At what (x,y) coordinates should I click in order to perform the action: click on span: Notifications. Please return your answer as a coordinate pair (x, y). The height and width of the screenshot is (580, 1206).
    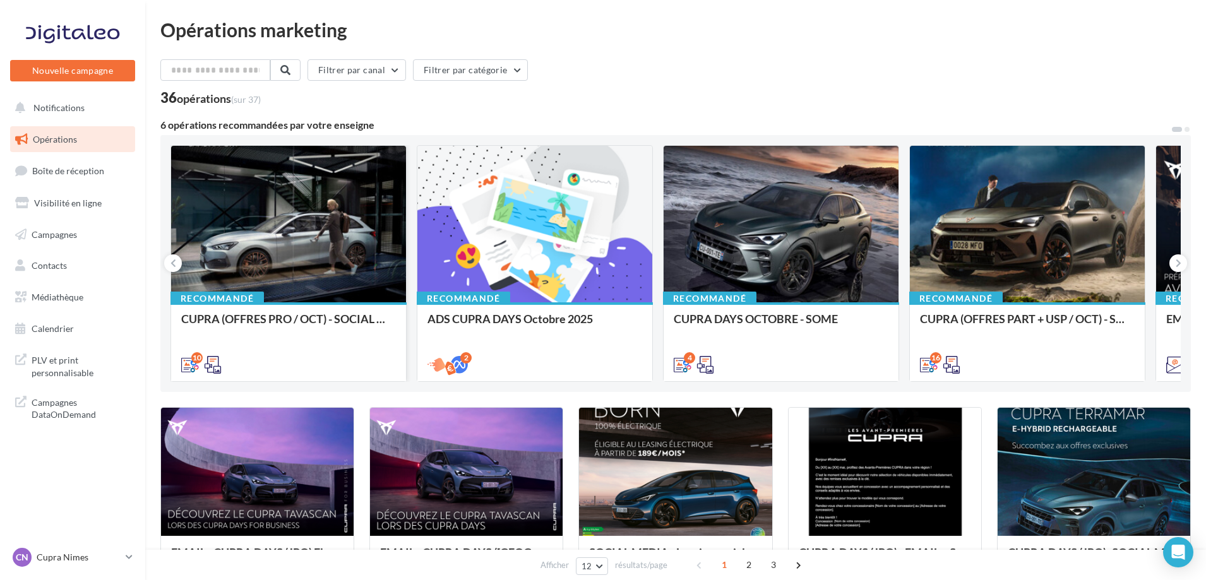
    Looking at the image, I should click on (59, 107).